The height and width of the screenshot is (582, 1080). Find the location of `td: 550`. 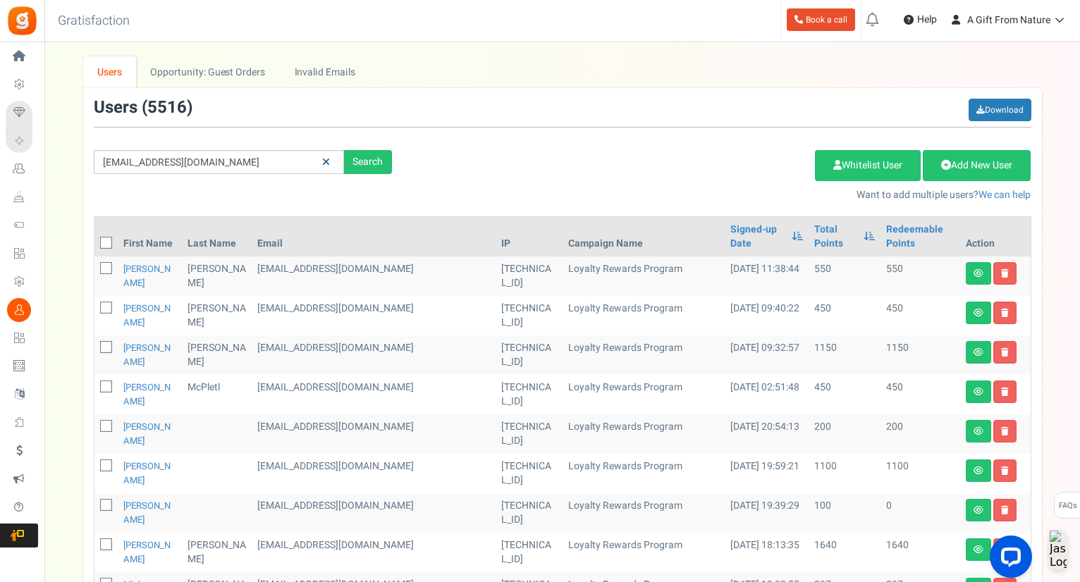

td: 550 is located at coordinates (845, 276).